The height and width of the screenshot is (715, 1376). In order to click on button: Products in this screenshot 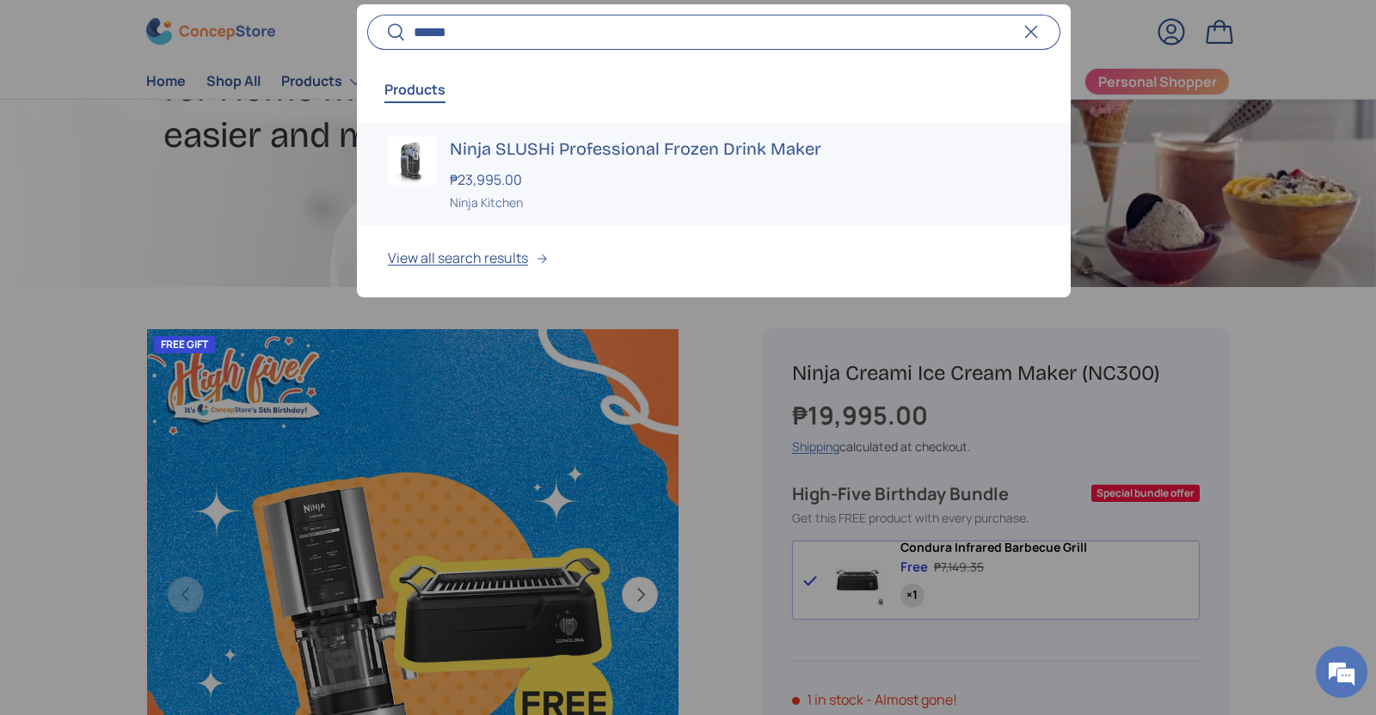, I will do `click(414, 89)`.